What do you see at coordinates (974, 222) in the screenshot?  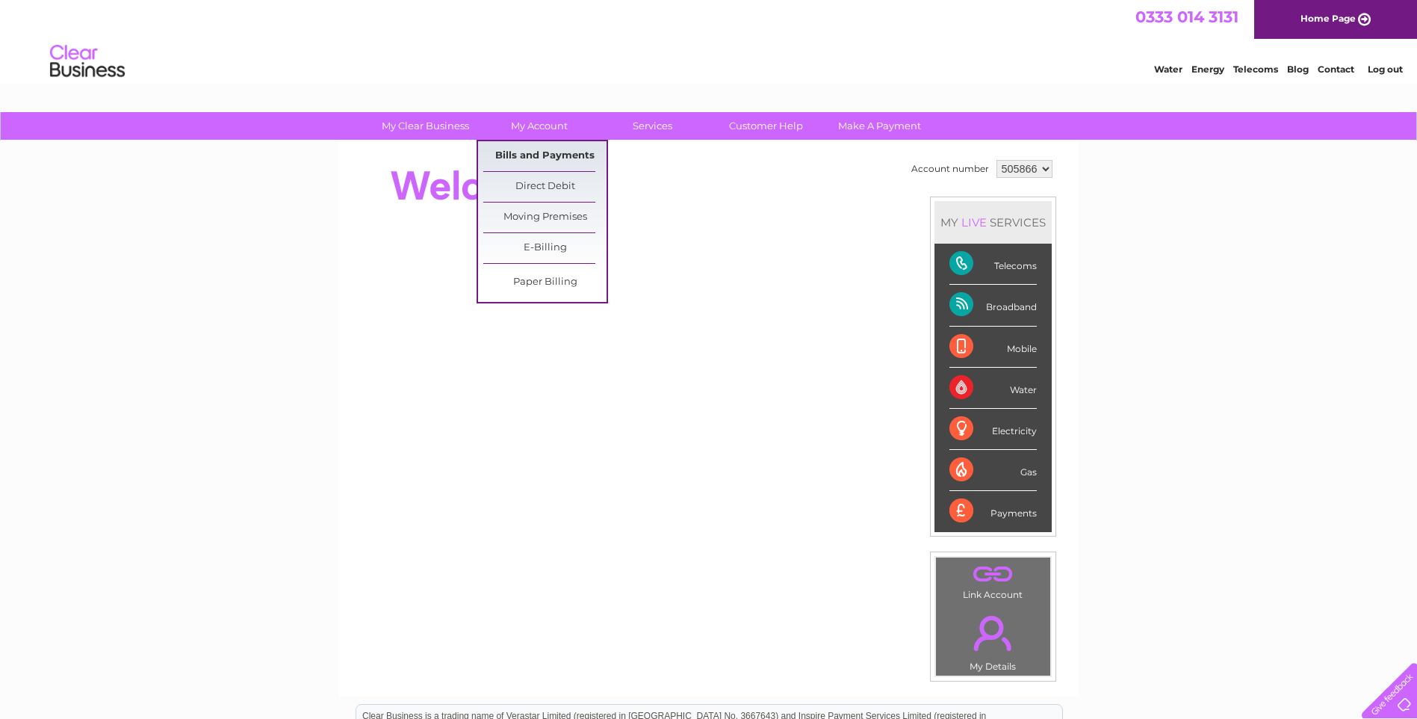 I see `div: LIVE` at bounding box center [974, 222].